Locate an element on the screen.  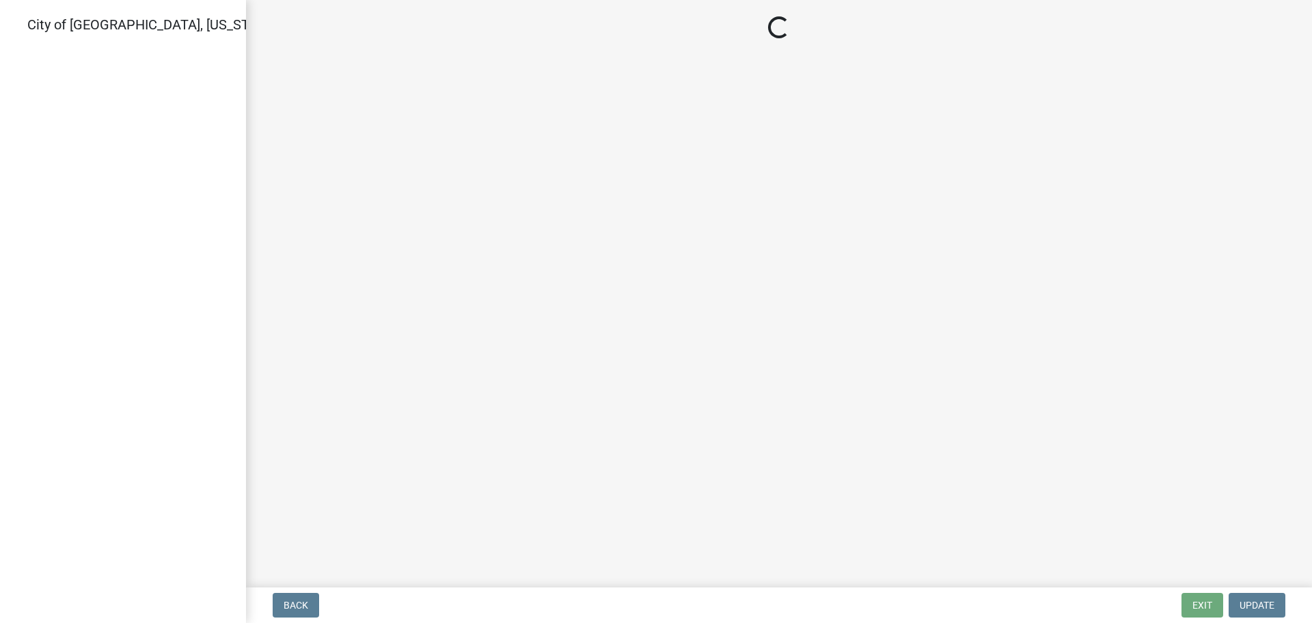
span: Update is located at coordinates (1257, 605).